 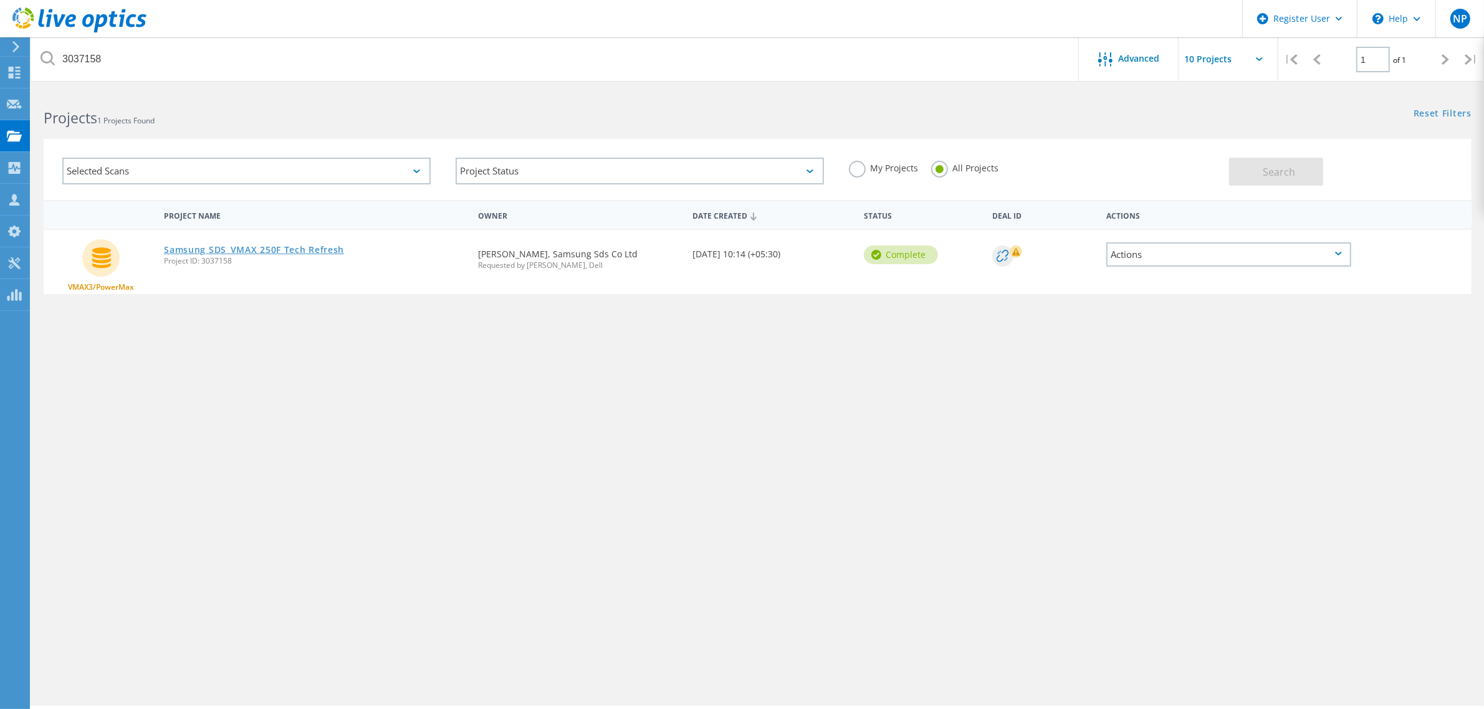 I want to click on div: Project Name, so click(x=315, y=214).